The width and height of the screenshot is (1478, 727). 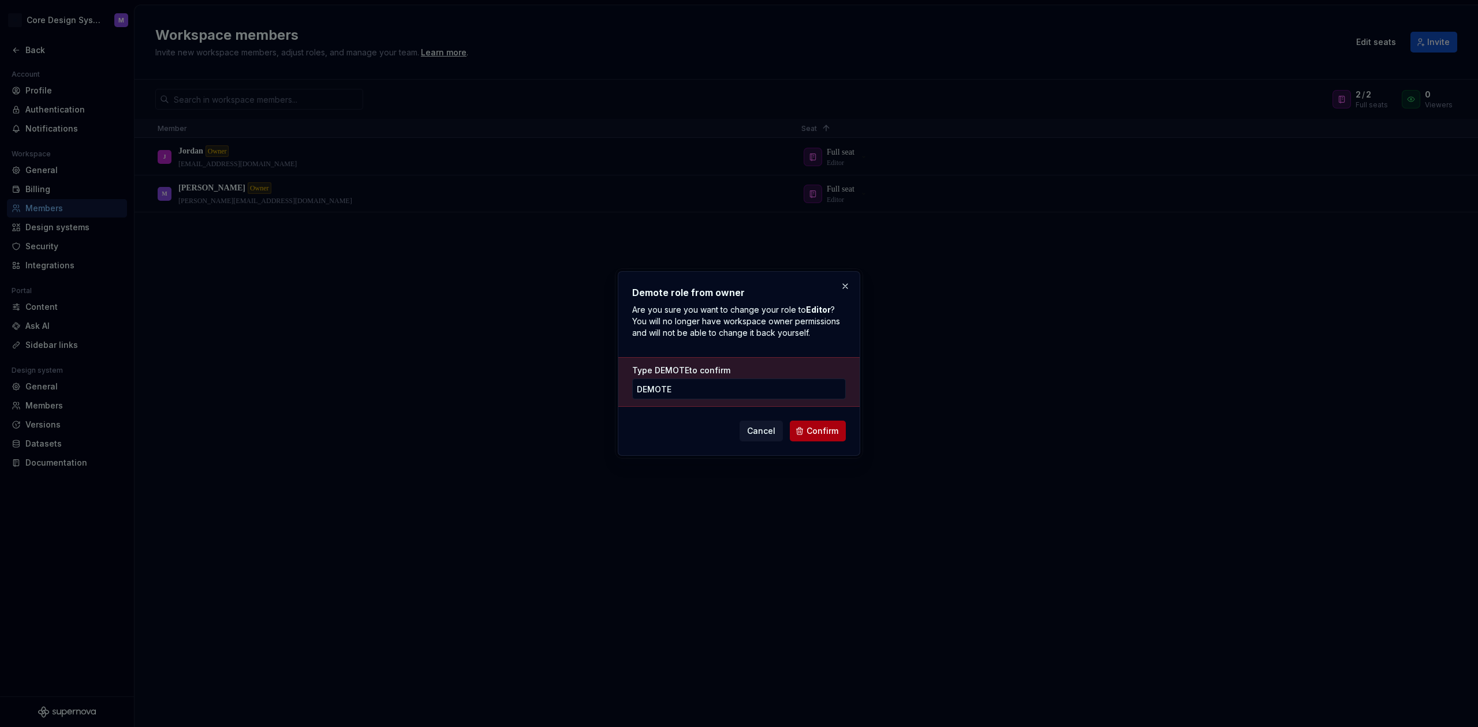 What do you see at coordinates (822, 431) in the screenshot?
I see `span: Confirm` at bounding box center [822, 431].